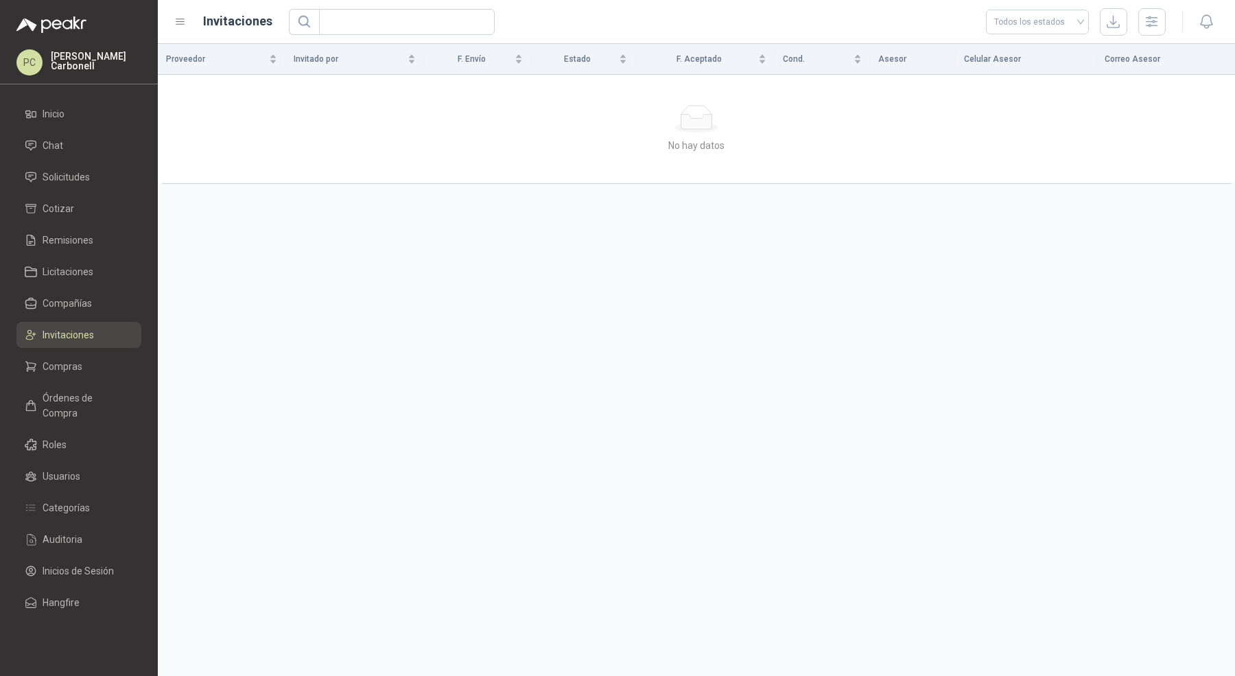 The width and height of the screenshot is (1235, 676). I want to click on span: Categorías, so click(66, 508).